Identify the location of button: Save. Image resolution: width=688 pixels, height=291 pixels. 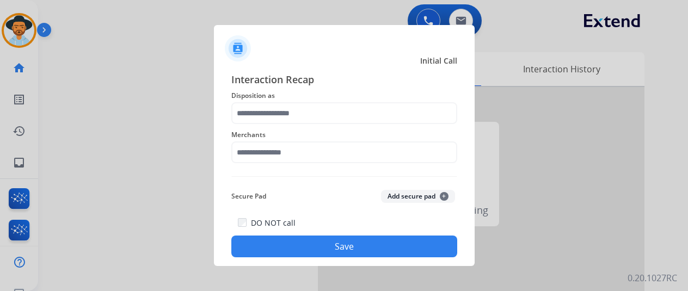
(344, 247).